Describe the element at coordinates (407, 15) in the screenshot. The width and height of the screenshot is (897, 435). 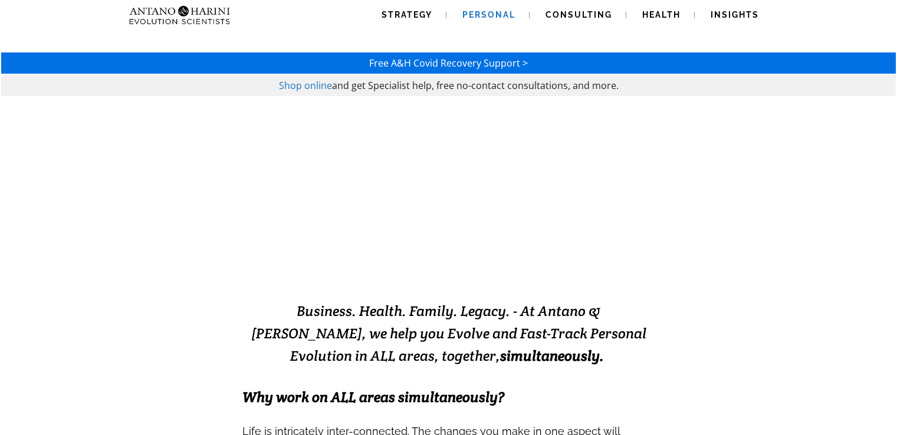
I see `span: Strategy` at that location.